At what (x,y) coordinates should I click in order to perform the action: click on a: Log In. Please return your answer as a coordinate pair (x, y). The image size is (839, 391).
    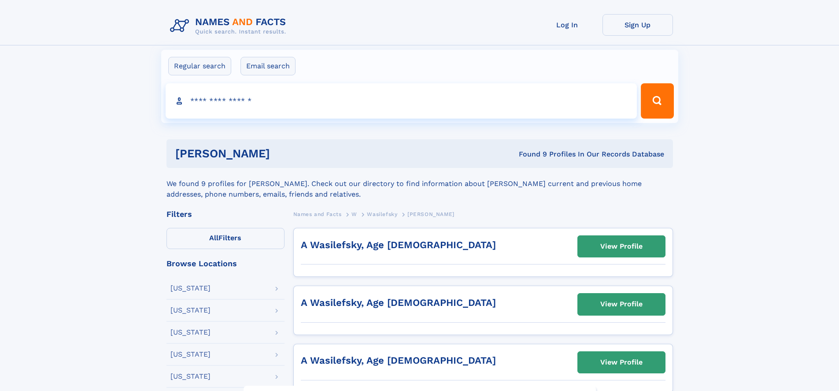
    Looking at the image, I should click on (567, 25).